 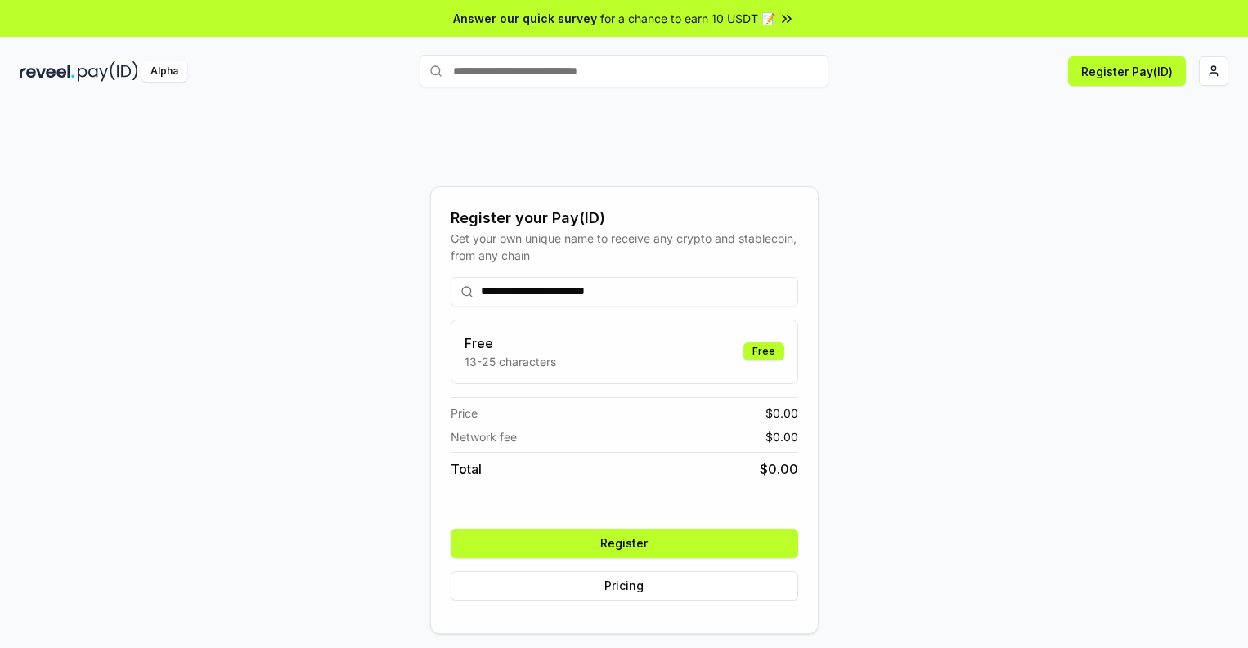 What do you see at coordinates (525, 18) in the screenshot?
I see `span: Answer our quick survey` at bounding box center [525, 18].